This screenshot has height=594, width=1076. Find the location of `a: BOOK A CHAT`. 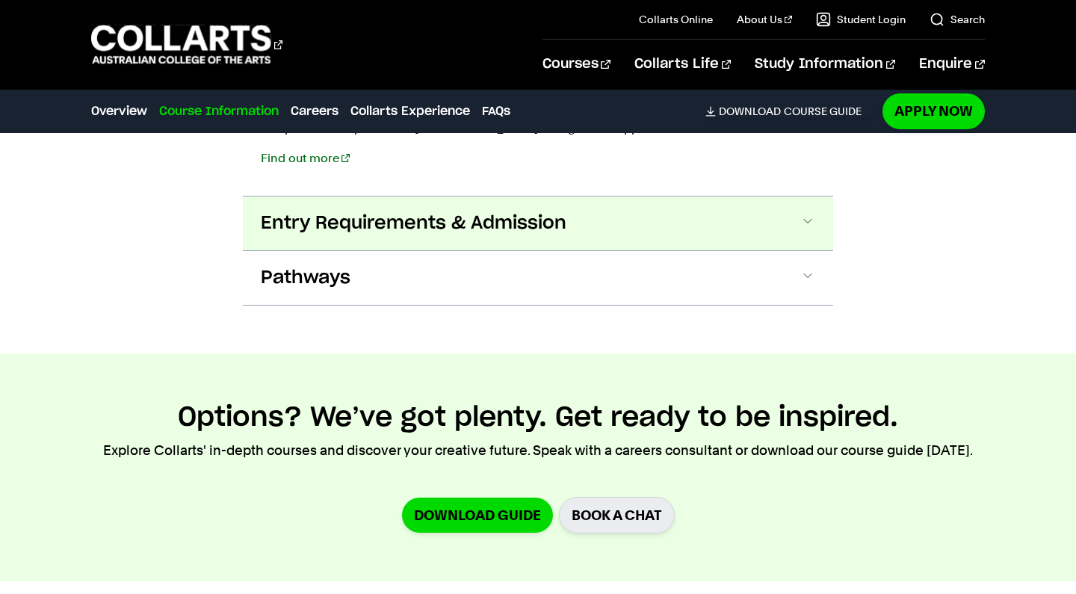

a: BOOK A CHAT is located at coordinates (616, 515).